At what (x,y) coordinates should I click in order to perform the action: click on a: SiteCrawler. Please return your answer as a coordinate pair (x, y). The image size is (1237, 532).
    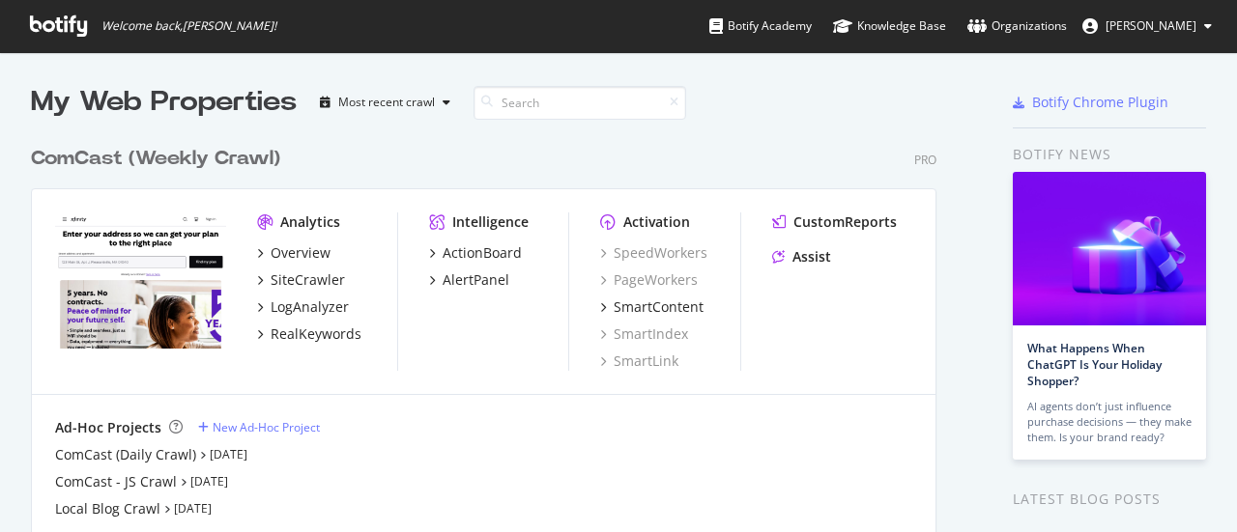
    Looking at the image, I should click on (301, 280).